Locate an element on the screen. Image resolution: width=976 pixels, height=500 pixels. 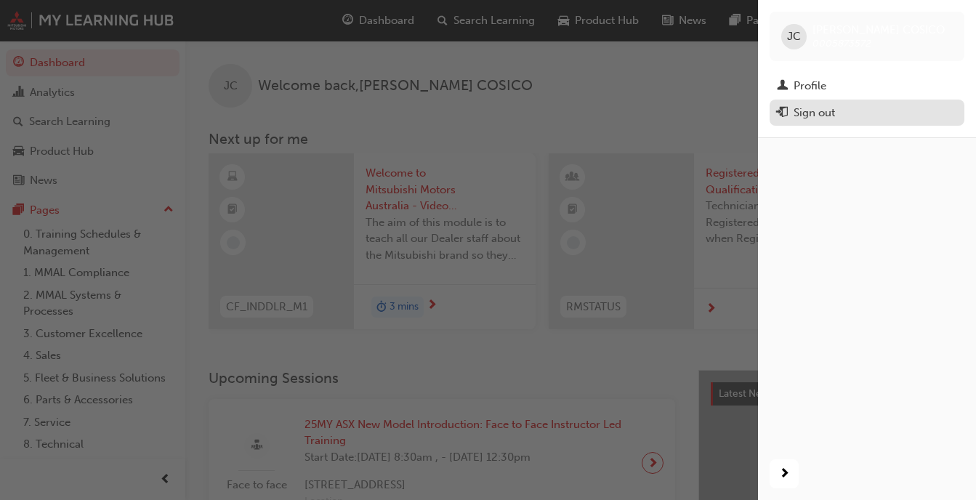
div: Sign out is located at coordinates (814, 113).